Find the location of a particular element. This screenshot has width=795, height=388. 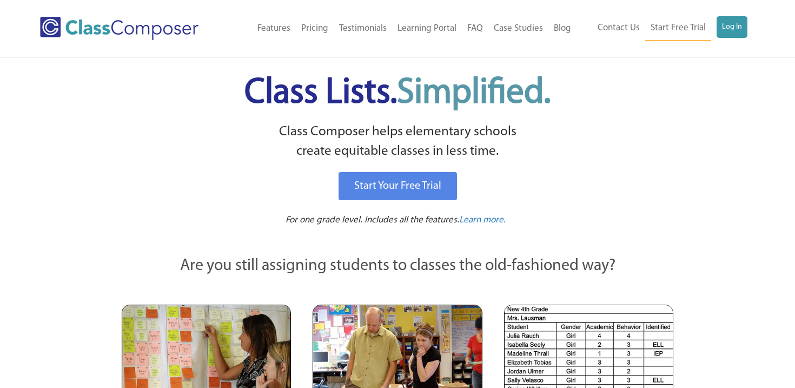

a: Pricing is located at coordinates (315, 29).